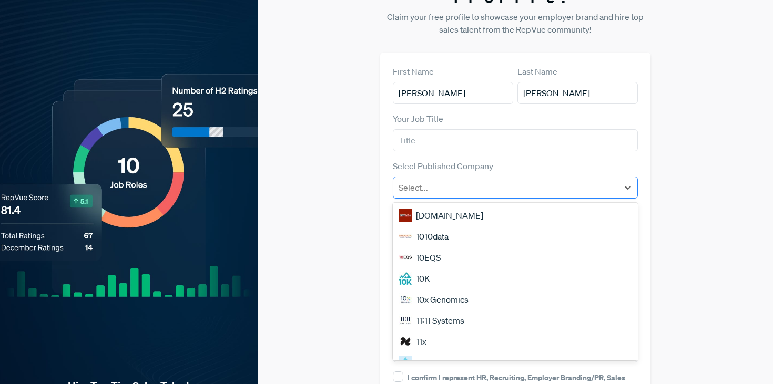 The image size is (773, 384). I want to click on img: 10K, so click(405, 279).